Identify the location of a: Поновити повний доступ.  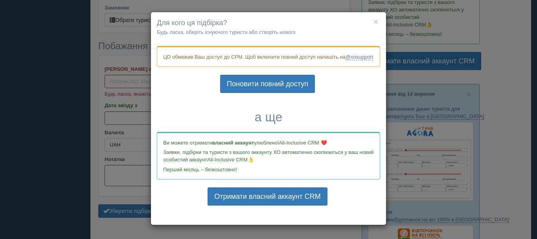
(268, 84).